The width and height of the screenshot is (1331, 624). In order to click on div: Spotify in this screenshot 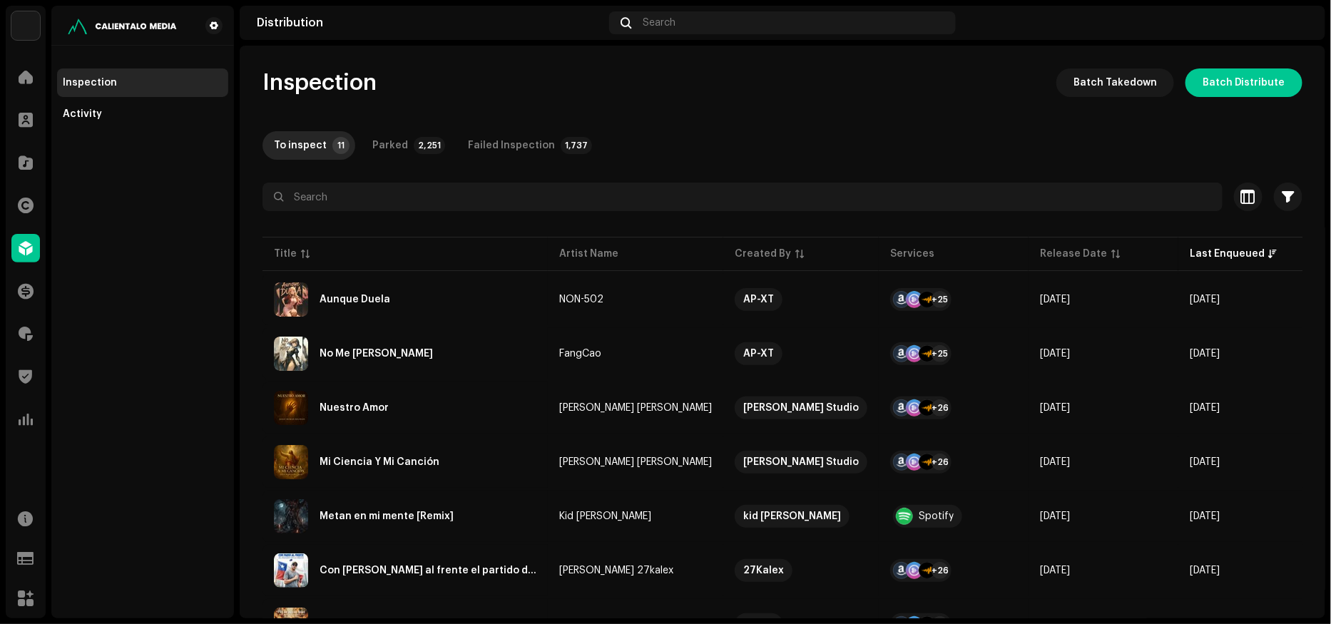, I will do `click(936, 517)`.